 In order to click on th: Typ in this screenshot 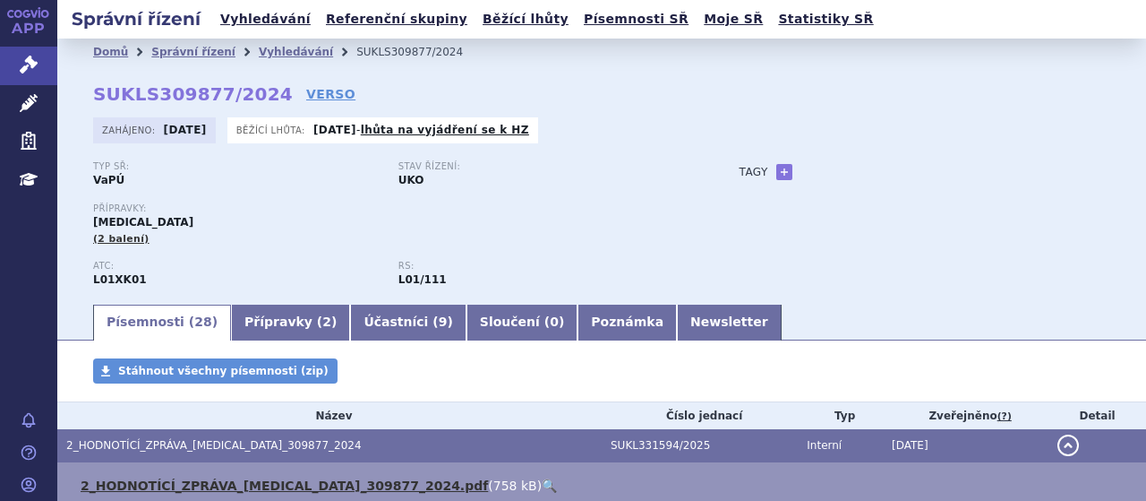, I will do `click(840, 415)`.